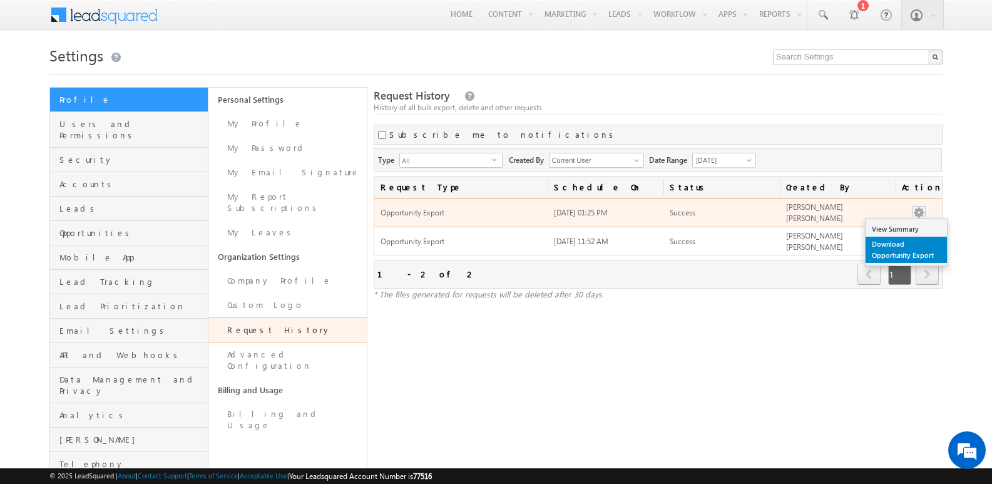  What do you see at coordinates (389, 159) in the screenshot?
I see `span: Type` at bounding box center [389, 159].